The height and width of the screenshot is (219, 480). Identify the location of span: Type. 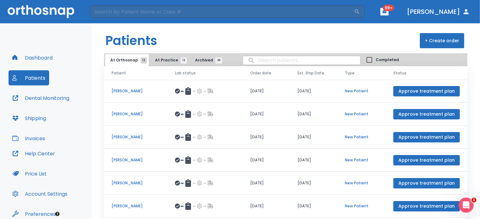
(349, 73).